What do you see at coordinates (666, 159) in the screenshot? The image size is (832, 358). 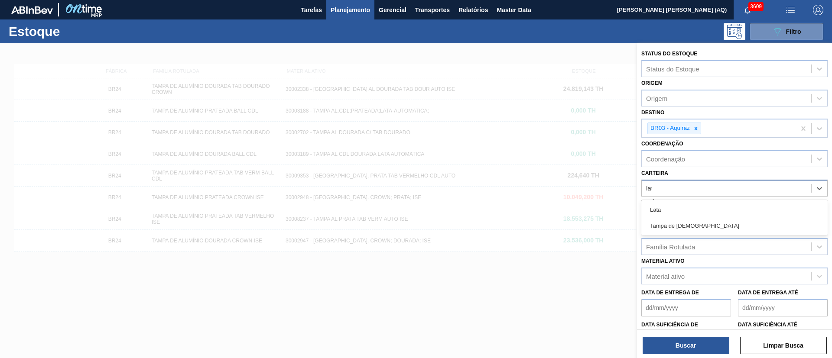 I see `div: Coordenação` at bounding box center [666, 159].